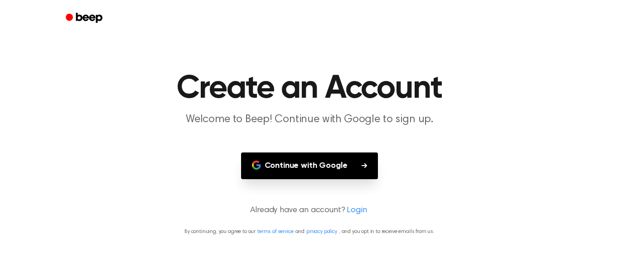 The height and width of the screenshot is (271, 619). Describe the element at coordinates (85, 18) in the screenshot. I see `a: Beep` at that location.